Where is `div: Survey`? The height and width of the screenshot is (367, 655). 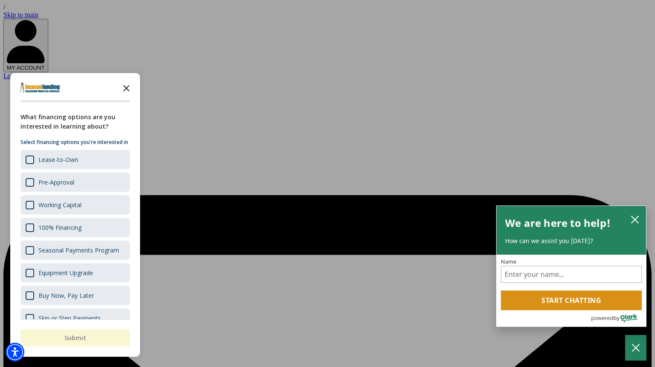
div: Survey is located at coordinates (75, 215).